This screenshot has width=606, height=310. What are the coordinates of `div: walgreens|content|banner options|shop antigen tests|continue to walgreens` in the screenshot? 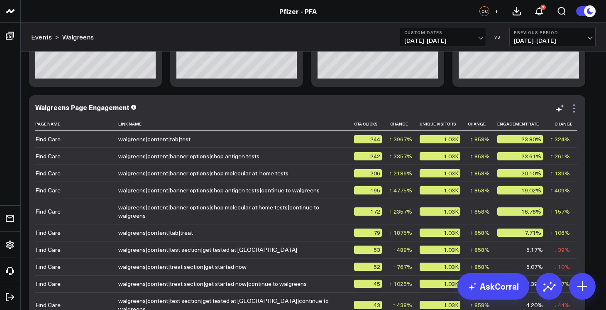 It's located at (219, 190).